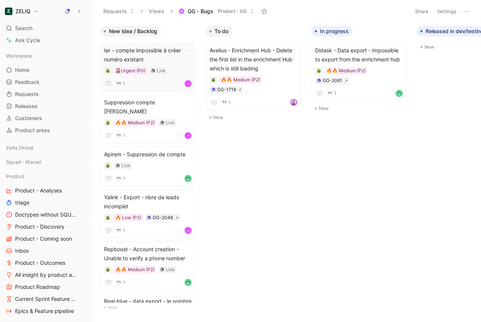 This screenshot has width=481, height=322. What do you see at coordinates (148, 67) in the screenshot?
I see `a: Ier - compte impossible à créer car numéro existant🚨Urgent (P0)Link1M` at bounding box center [148, 67].